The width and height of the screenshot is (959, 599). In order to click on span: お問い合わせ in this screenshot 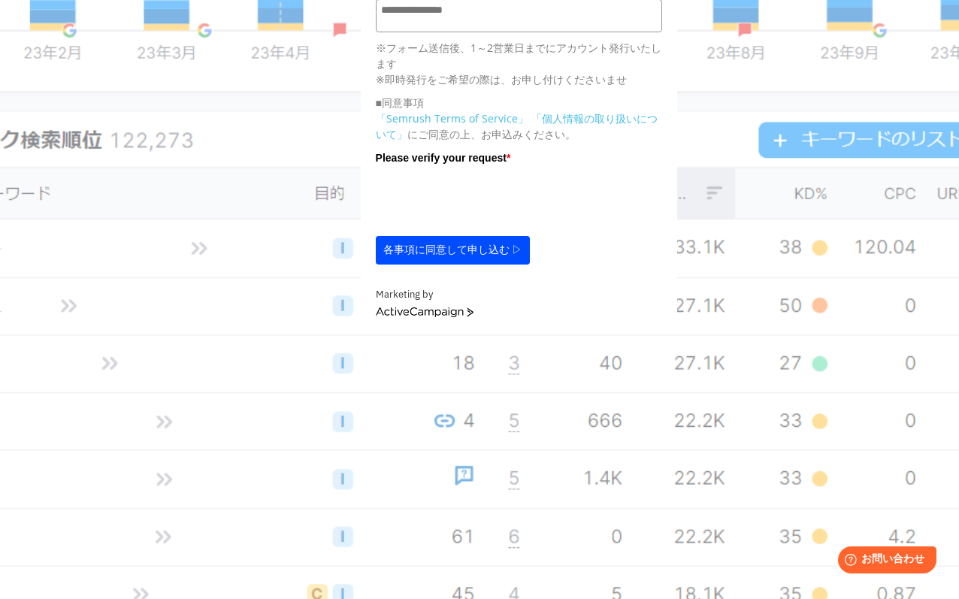, I will do `click(68, 19)`.